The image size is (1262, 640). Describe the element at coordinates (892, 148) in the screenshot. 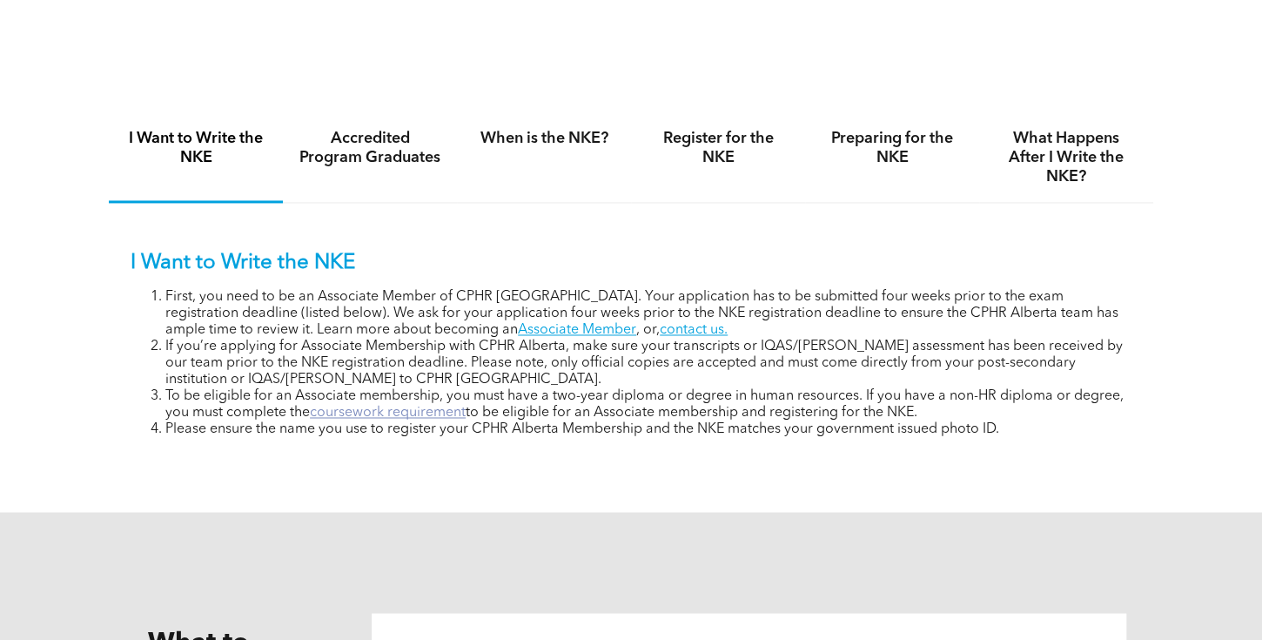

I see `h4: Preparing for the NKE` at that location.